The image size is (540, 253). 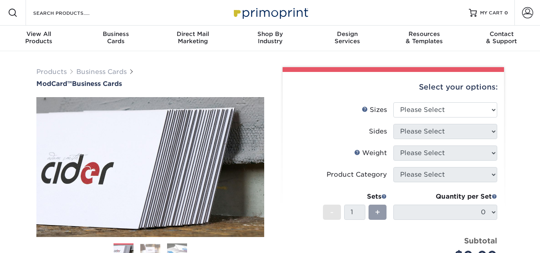 What do you see at coordinates (270, 38) in the screenshot?
I see `a: Shop ByIndustry` at bounding box center [270, 38].